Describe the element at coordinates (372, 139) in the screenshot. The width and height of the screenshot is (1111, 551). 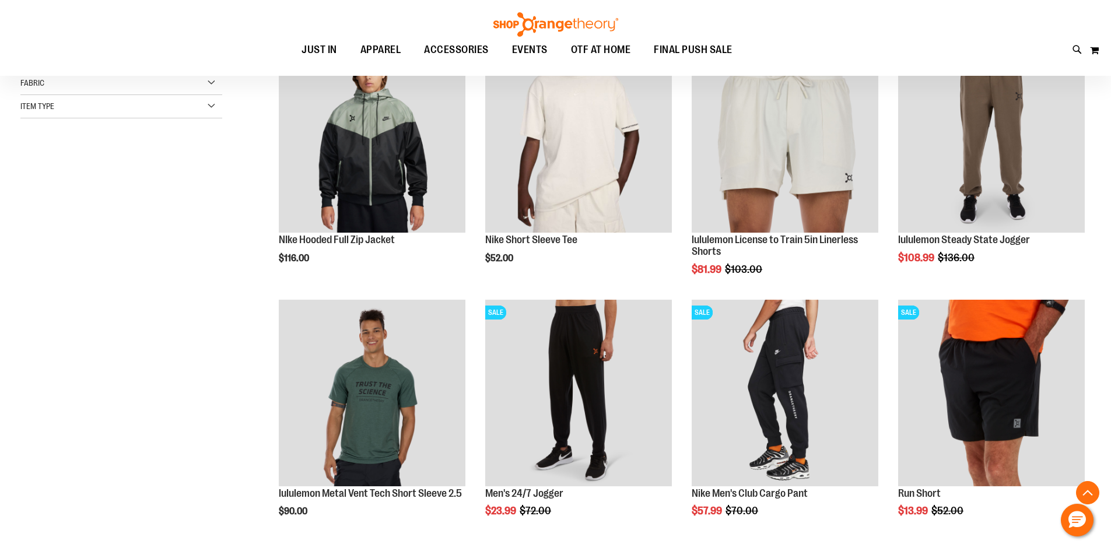
I see `img: NIke Hooded Full Zip Jacket` at that location.